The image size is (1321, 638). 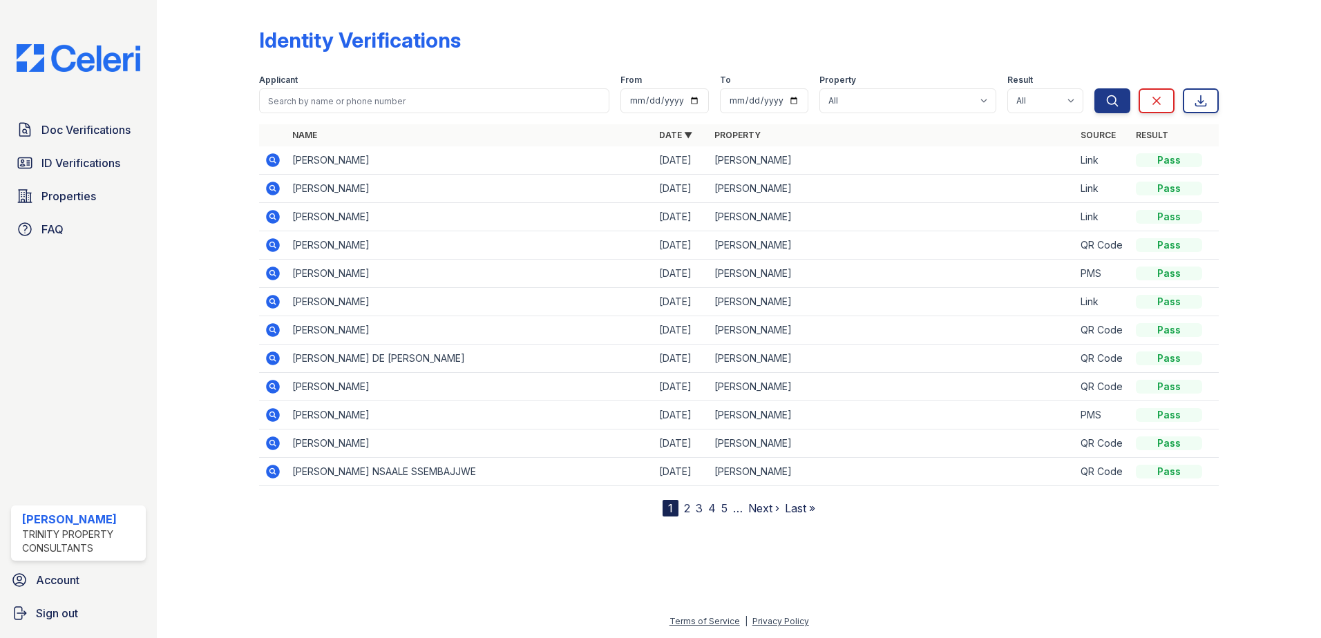 What do you see at coordinates (780, 621) in the screenshot?
I see `a: Privacy Policy` at bounding box center [780, 621].